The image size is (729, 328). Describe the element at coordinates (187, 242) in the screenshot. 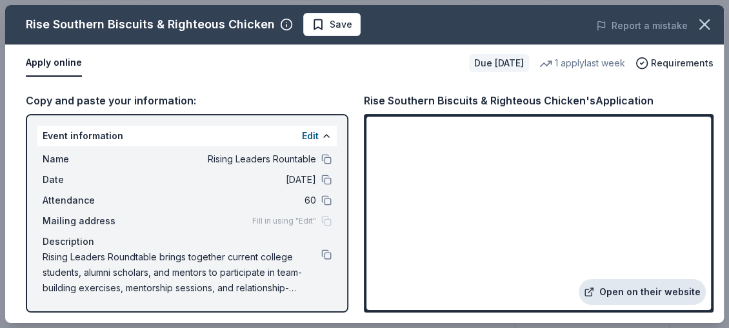

I see `div: Description` at that location.